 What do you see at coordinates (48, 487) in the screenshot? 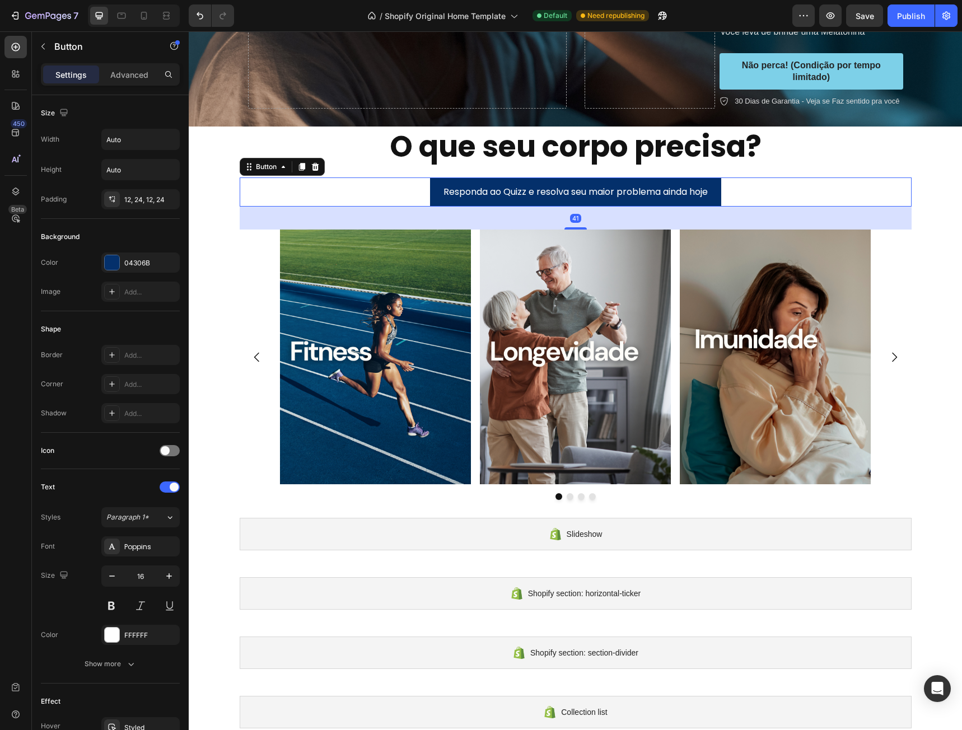
I see `div: Text` at bounding box center [48, 487].